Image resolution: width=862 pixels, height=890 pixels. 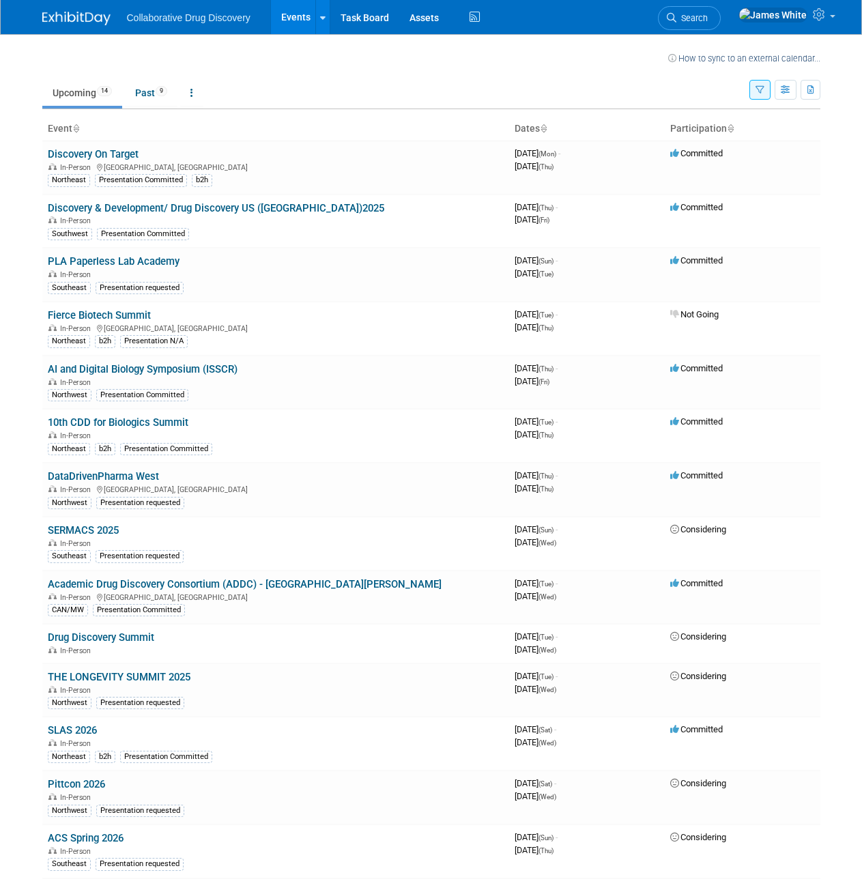 I want to click on span: (Mon), so click(x=547, y=154).